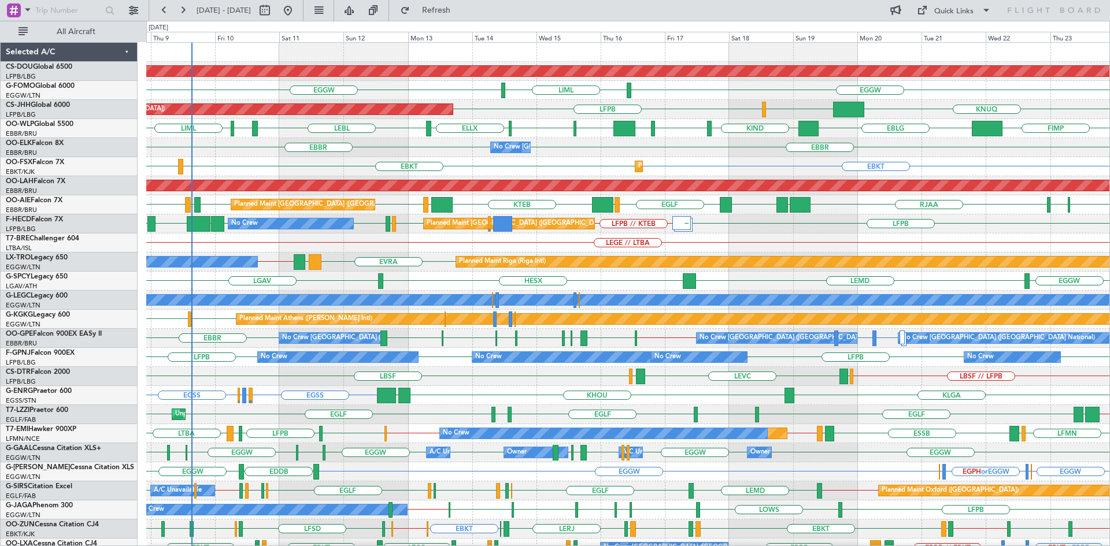 Image resolution: width=1110 pixels, height=546 pixels. Describe the element at coordinates (39, 487) in the screenshot. I see `a: G-SIRSCitation Excel` at that location.